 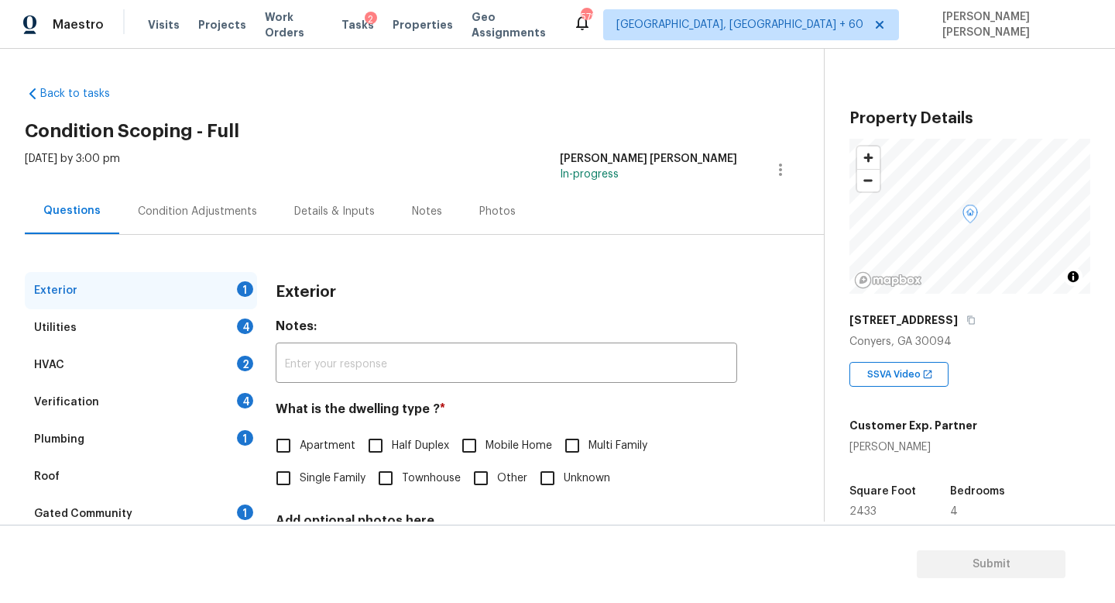 What do you see at coordinates (512, 478) in the screenshot?
I see `span: Other` at bounding box center [512, 478].